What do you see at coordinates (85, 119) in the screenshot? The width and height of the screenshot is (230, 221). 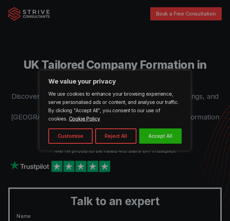 I see `a: Cookie Policy` at bounding box center [85, 119].